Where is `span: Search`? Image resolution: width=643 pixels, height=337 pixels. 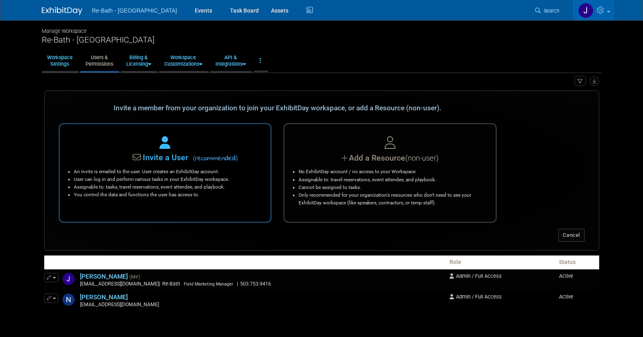 span: Search is located at coordinates (550, 11).